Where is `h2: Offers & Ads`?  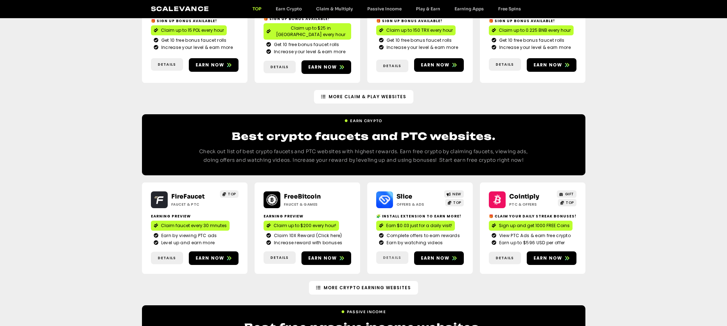
h2: Offers & Ads is located at coordinates (419, 204).